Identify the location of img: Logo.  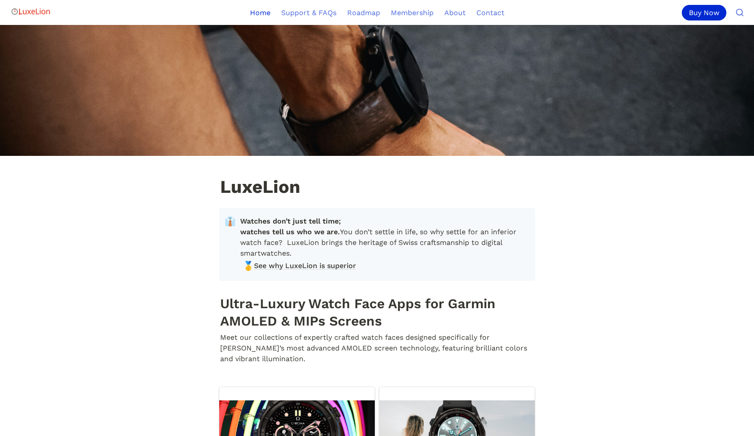
(31, 12).